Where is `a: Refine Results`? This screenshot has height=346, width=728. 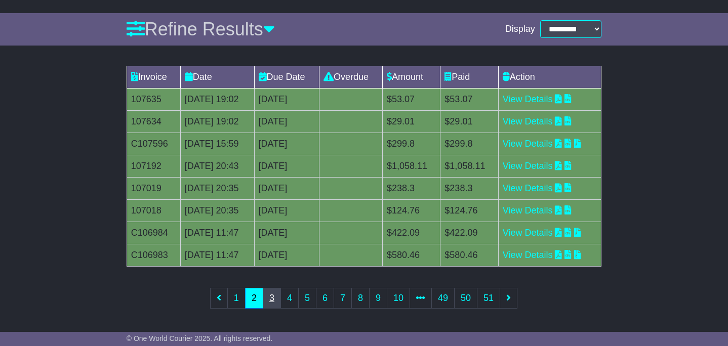 a: Refine Results is located at coordinates (201, 29).